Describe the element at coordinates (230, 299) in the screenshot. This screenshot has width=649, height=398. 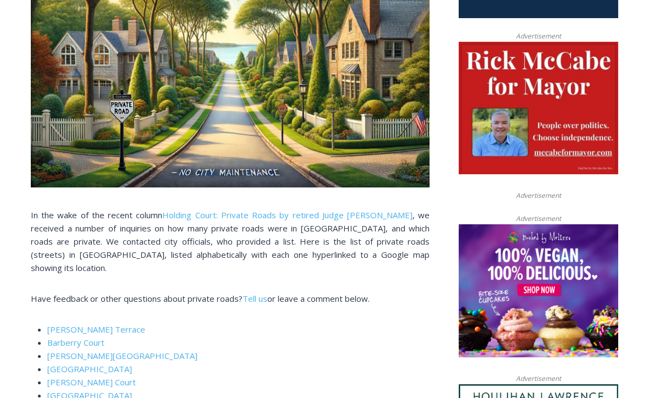
I see `p: Have feedback or other questions about private roads? or leave a comment below.` at that location.